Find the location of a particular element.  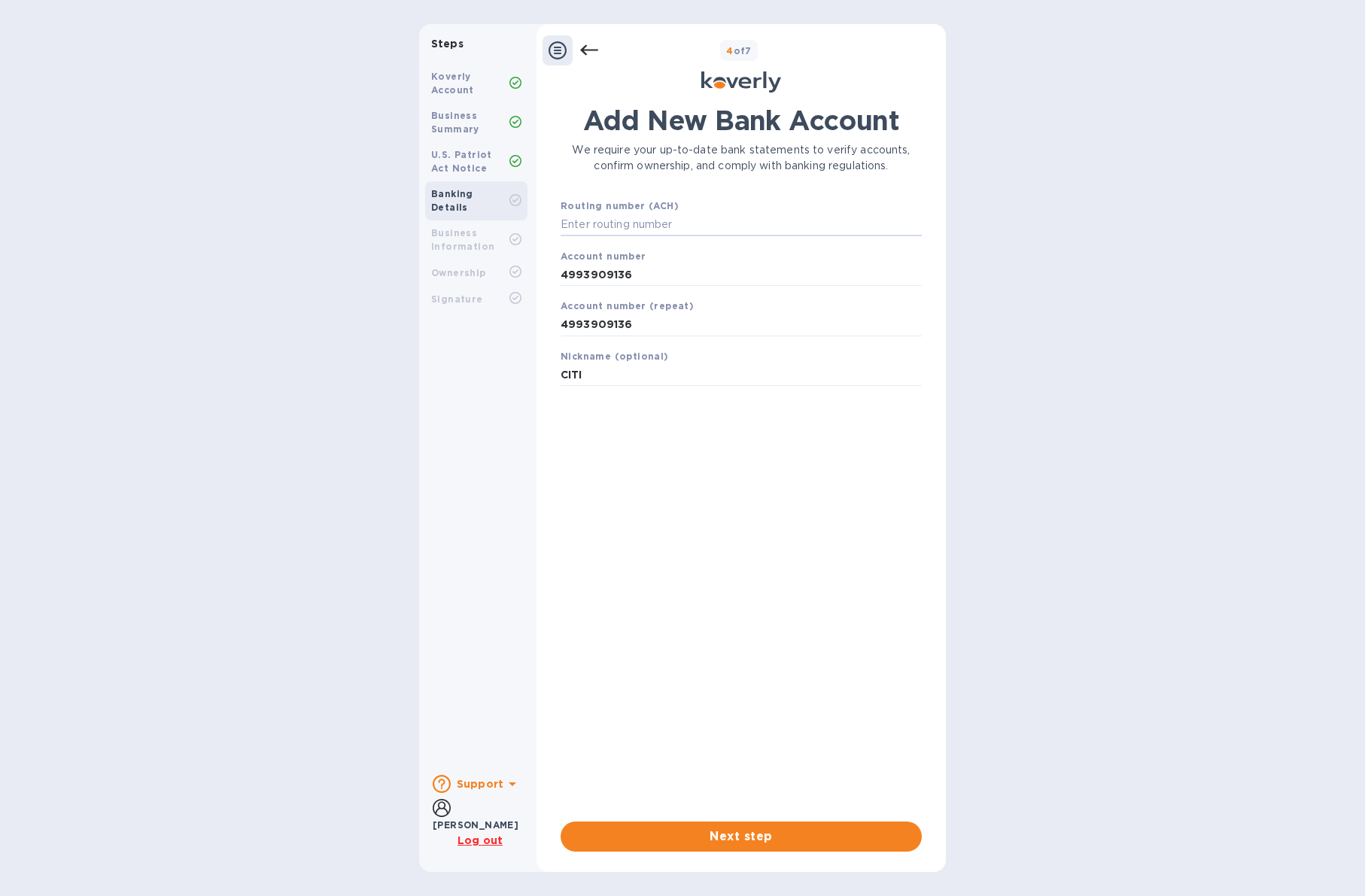

b: Ownership is located at coordinates (458, 272).